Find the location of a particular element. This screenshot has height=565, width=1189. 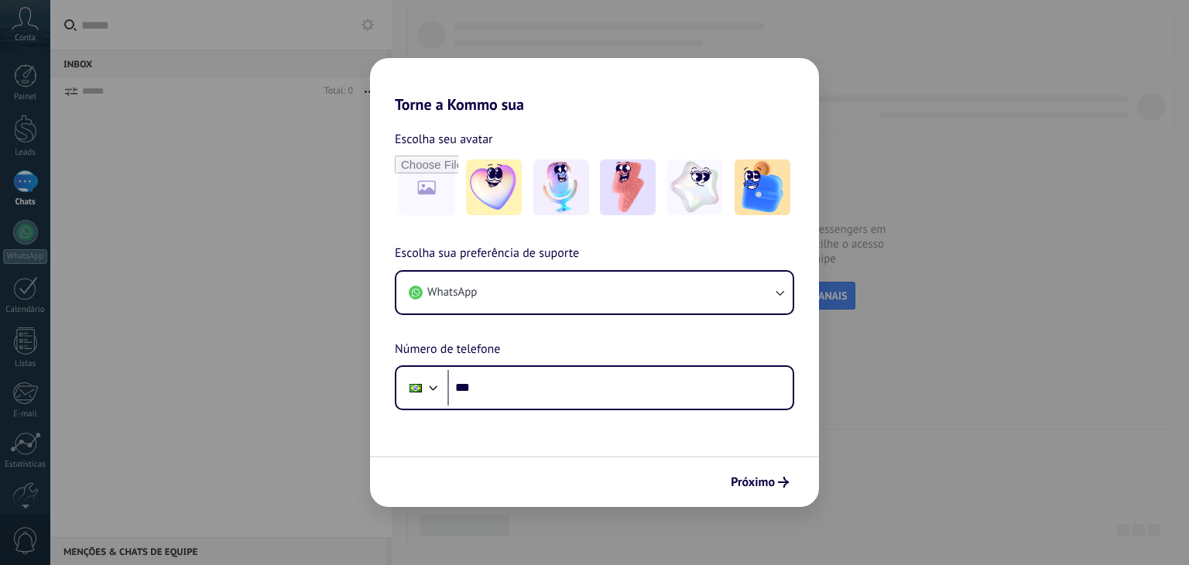

img: -4.jpeg is located at coordinates (695, 187).